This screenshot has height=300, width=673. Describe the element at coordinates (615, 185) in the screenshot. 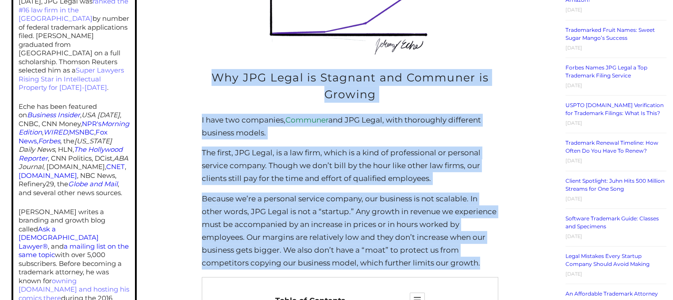

I see `a: Client Spotlight: Juhn Hits 500 Million Streams for One Song` at that location.